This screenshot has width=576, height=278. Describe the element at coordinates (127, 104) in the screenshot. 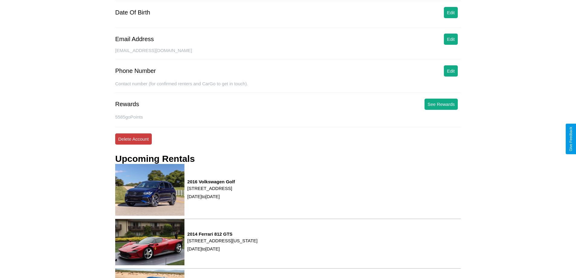

I see `div: Rewards` at that location.